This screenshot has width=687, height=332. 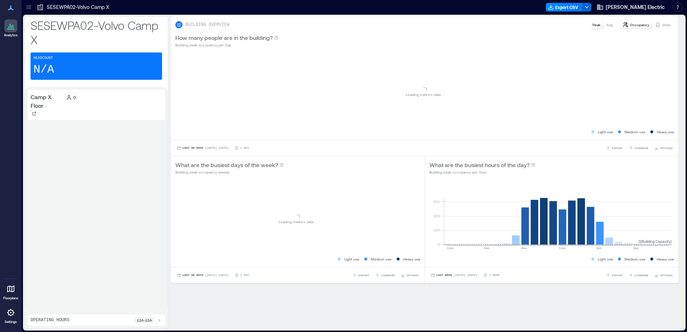 What do you see at coordinates (482, 172) in the screenshot?
I see `p: Building peak occupancy per Hour` at bounding box center [482, 172].